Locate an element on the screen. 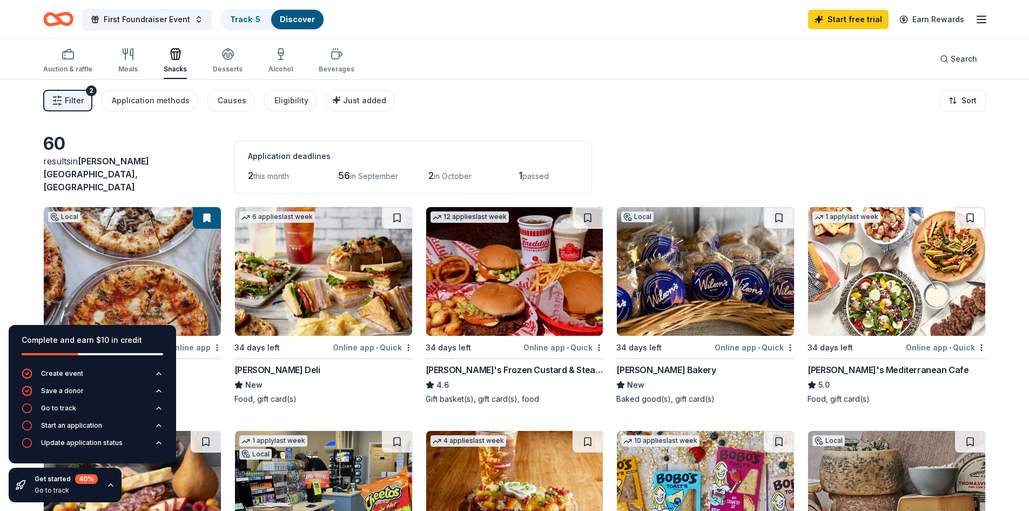  button: First Foundraiser Event is located at coordinates (147, 19).